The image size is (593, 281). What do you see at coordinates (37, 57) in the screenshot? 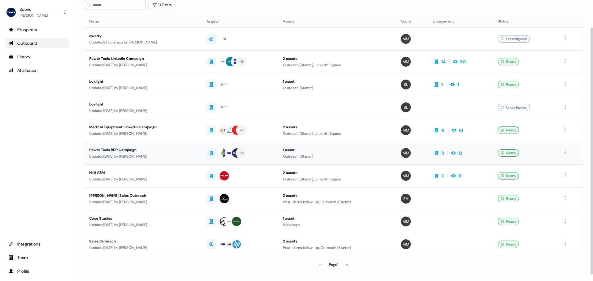
I see `div: Library` at bounding box center [37, 57].